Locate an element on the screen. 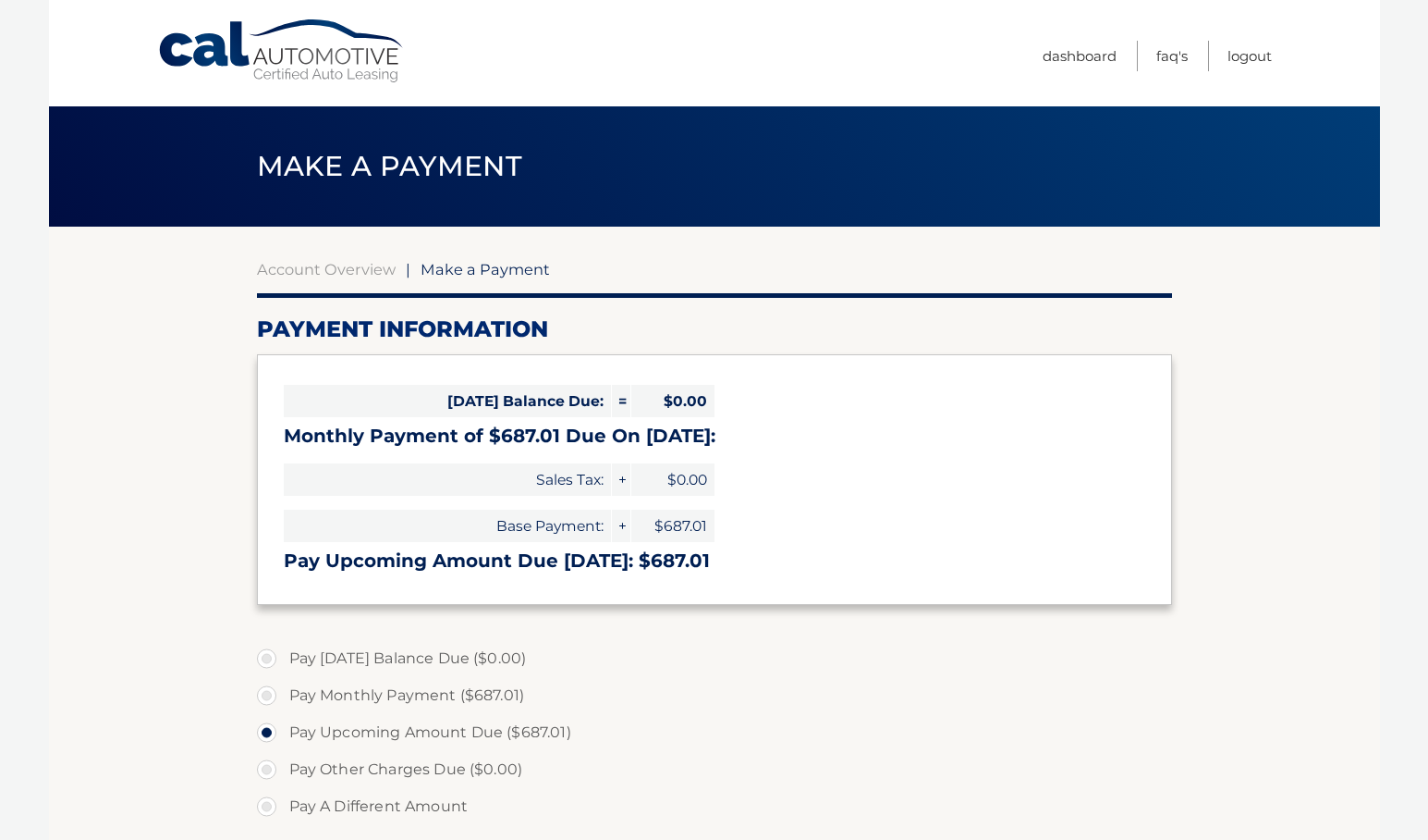  label: Pay A Different Amount is located at coordinates (714, 807).